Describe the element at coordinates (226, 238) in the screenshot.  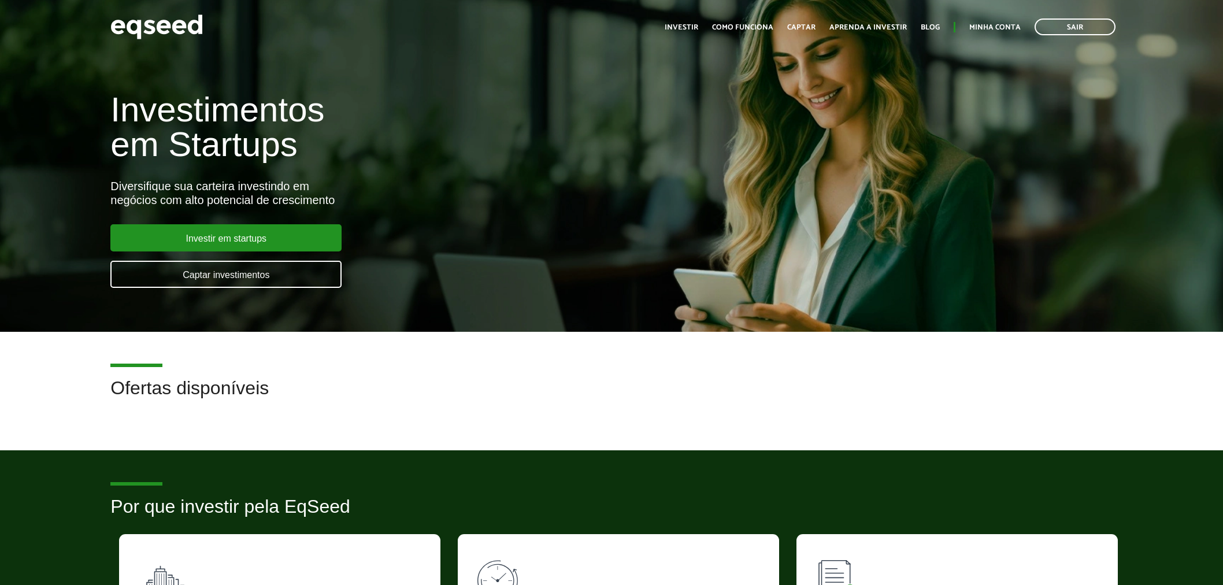
I see `a: Investir em startups` at that location.